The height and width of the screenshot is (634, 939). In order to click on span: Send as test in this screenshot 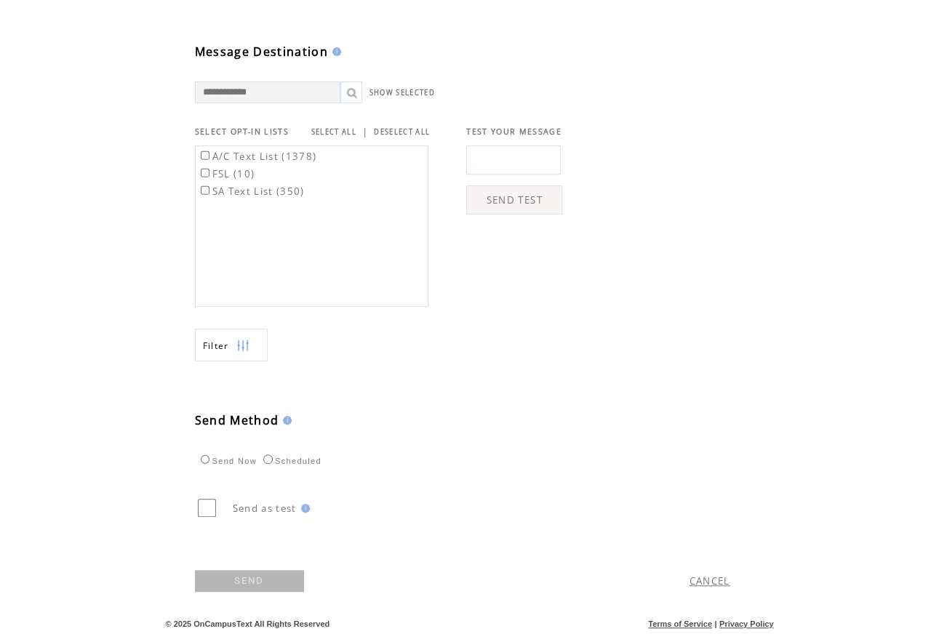, I will do `click(265, 509)`.